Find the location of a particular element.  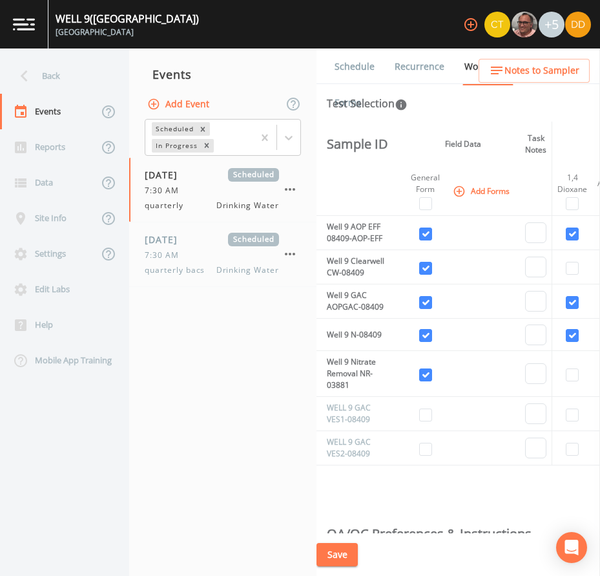

a: Schedule is located at coordinates (355, 67).